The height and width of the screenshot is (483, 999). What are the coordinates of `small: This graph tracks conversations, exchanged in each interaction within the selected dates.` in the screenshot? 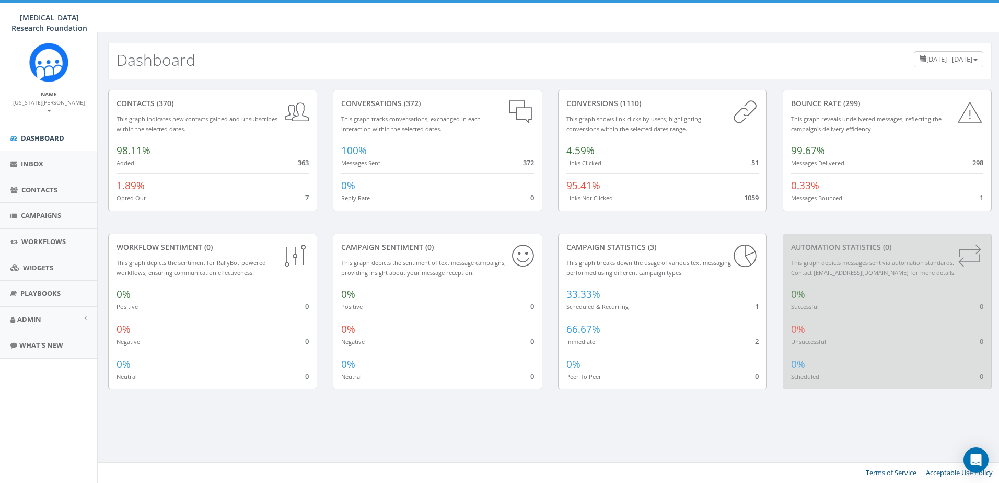 It's located at (410, 124).